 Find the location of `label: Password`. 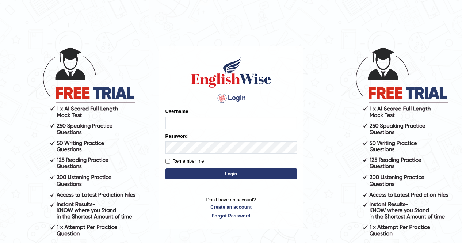

label: Password is located at coordinates (176, 136).